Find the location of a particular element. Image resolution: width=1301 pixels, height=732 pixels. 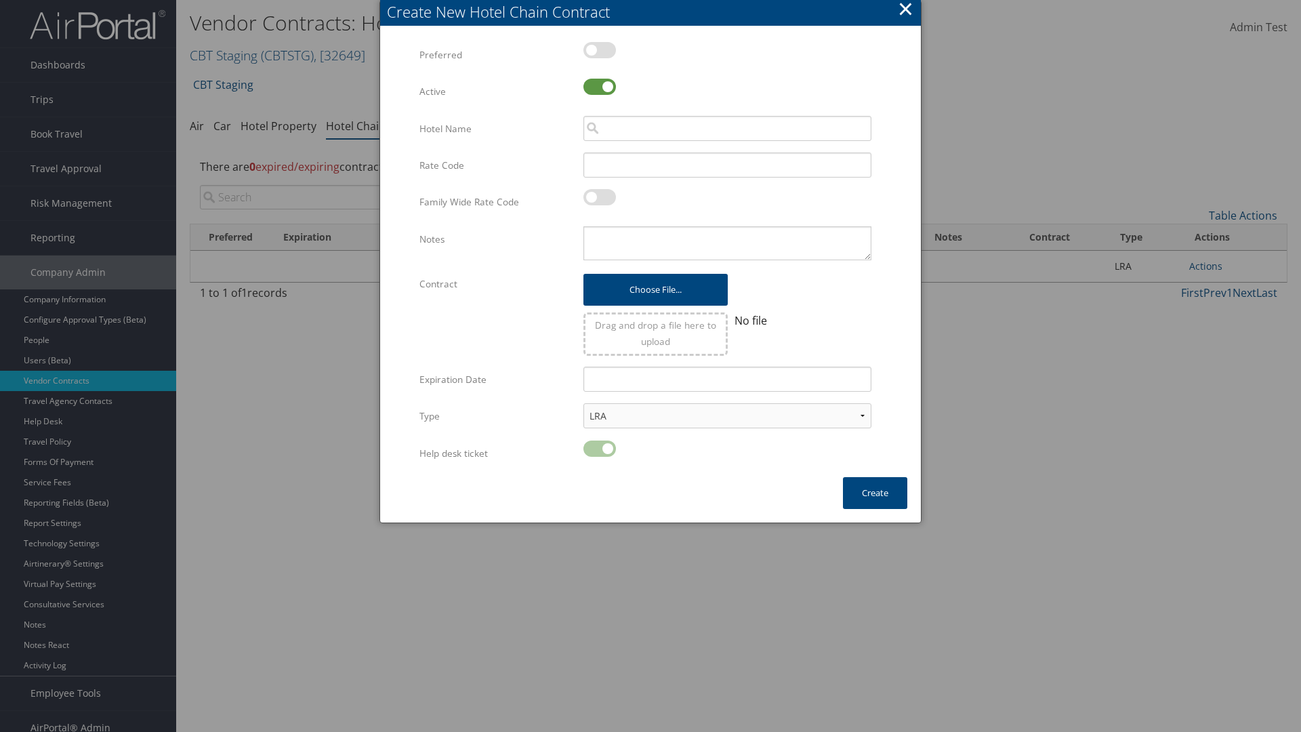

label: Help desk ticket is located at coordinates (496, 453).